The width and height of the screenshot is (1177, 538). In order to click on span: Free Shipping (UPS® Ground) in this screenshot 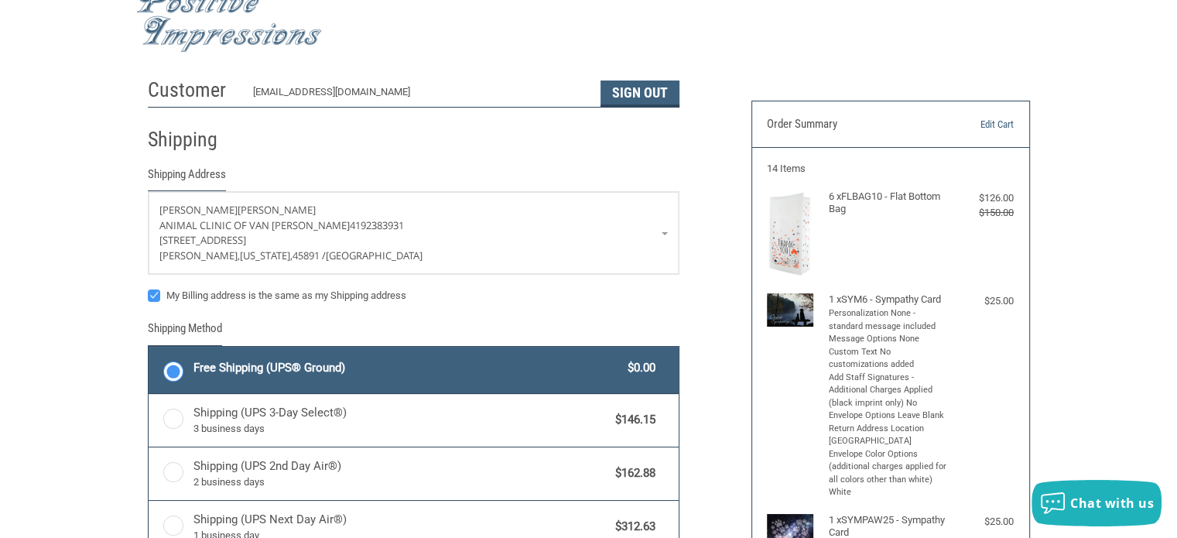, I will do `click(407, 367)`.